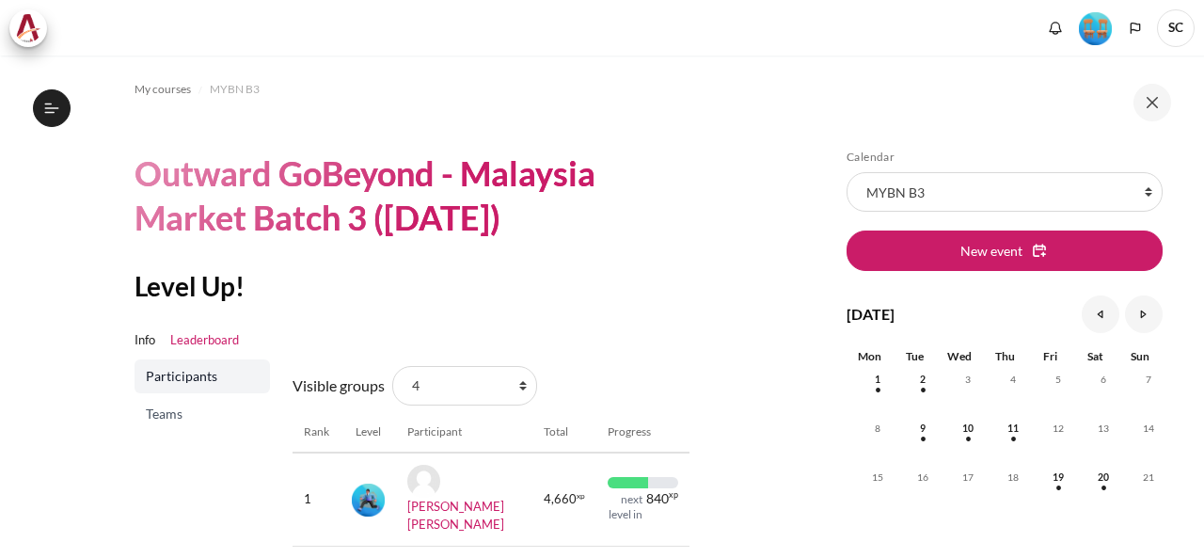 The height and width of the screenshot is (558, 1204). What do you see at coordinates (1058, 477) in the screenshot?
I see `a: Friday, 19 September events` at bounding box center [1058, 477].